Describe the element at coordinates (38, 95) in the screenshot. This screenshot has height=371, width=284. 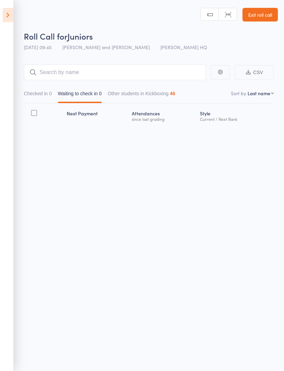
I see `button: Checked in0` at that location.